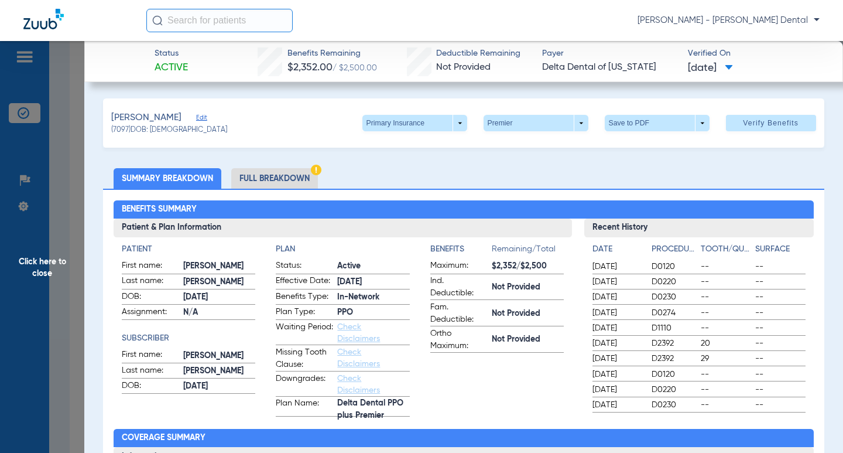 The image size is (843, 453). I want to click on span: In-Network, so click(373, 297).